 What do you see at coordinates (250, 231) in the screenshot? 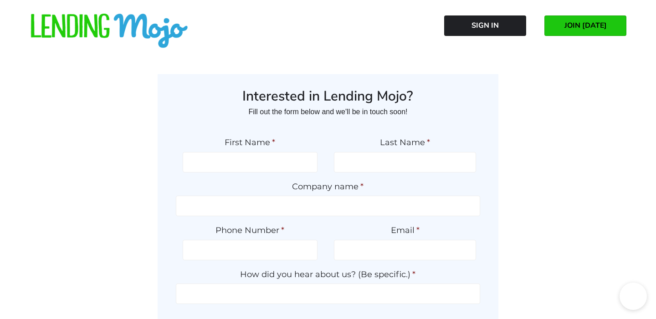
I see `label: Phone Number` at bounding box center [250, 231].